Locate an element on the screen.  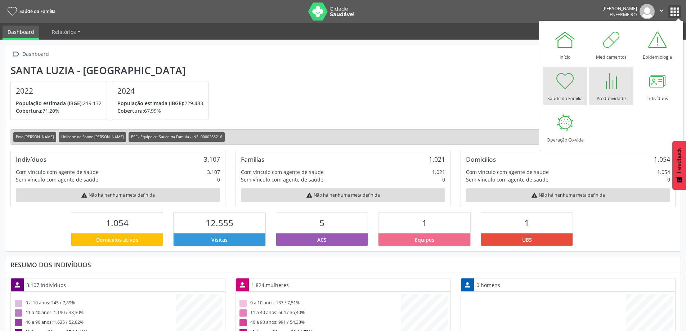
div: 0 a 10 anos: 137 / 7,51% is located at coordinates (319, 303).